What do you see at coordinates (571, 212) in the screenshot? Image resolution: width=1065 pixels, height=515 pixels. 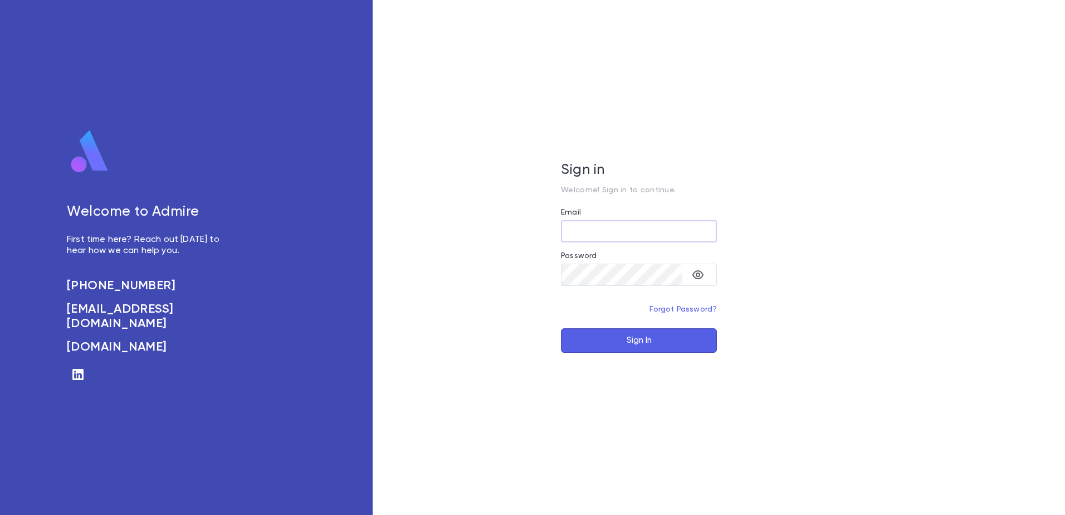 I see `label: Email` at bounding box center [571, 212].